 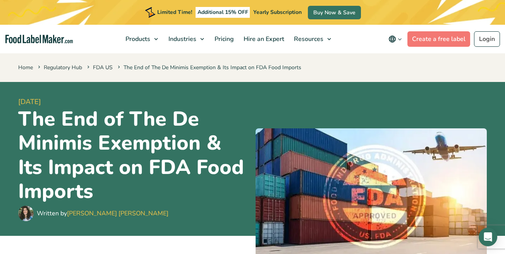 What do you see at coordinates (186, 39) in the screenshot?
I see `a: Industries` at bounding box center [186, 39].